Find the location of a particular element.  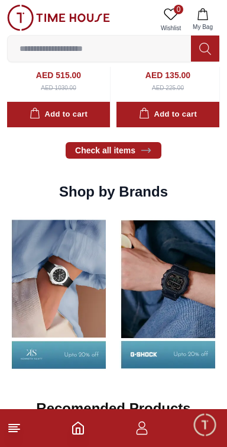

a: Home is located at coordinates (78, 428).